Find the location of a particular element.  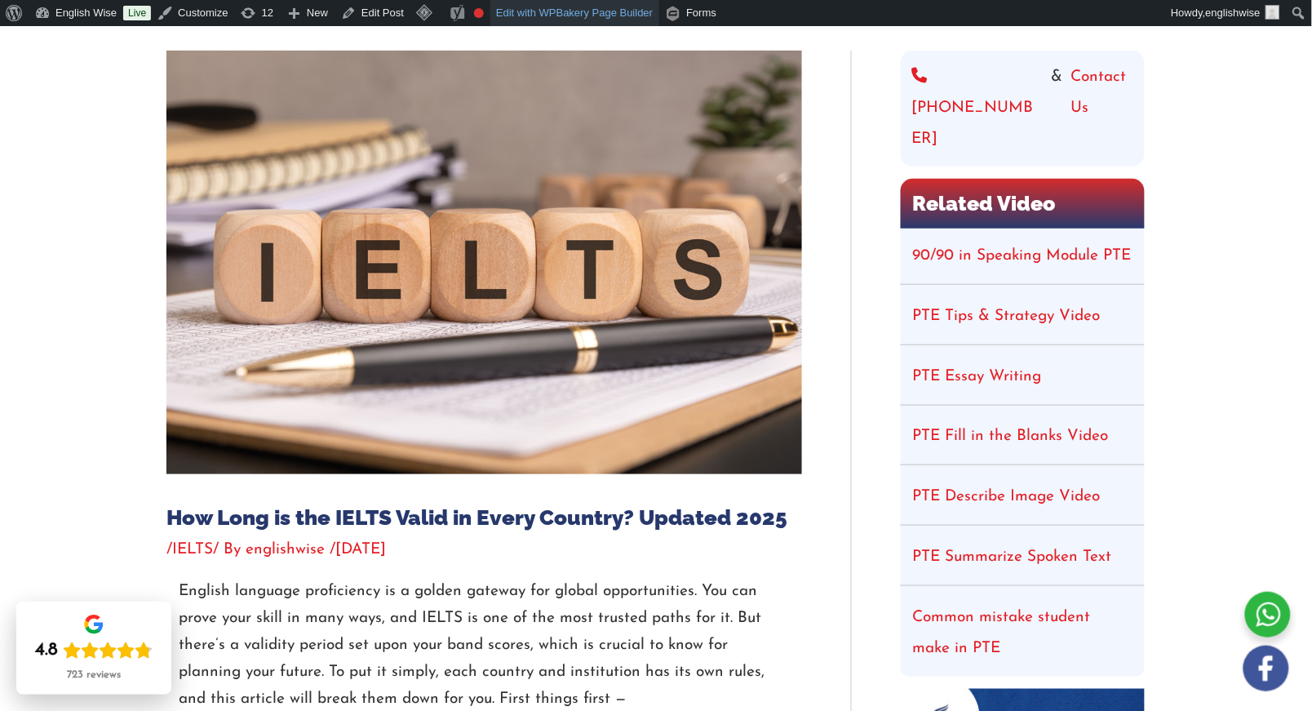

a: PTE Fill in the Blanks Video is located at coordinates (1011, 436).